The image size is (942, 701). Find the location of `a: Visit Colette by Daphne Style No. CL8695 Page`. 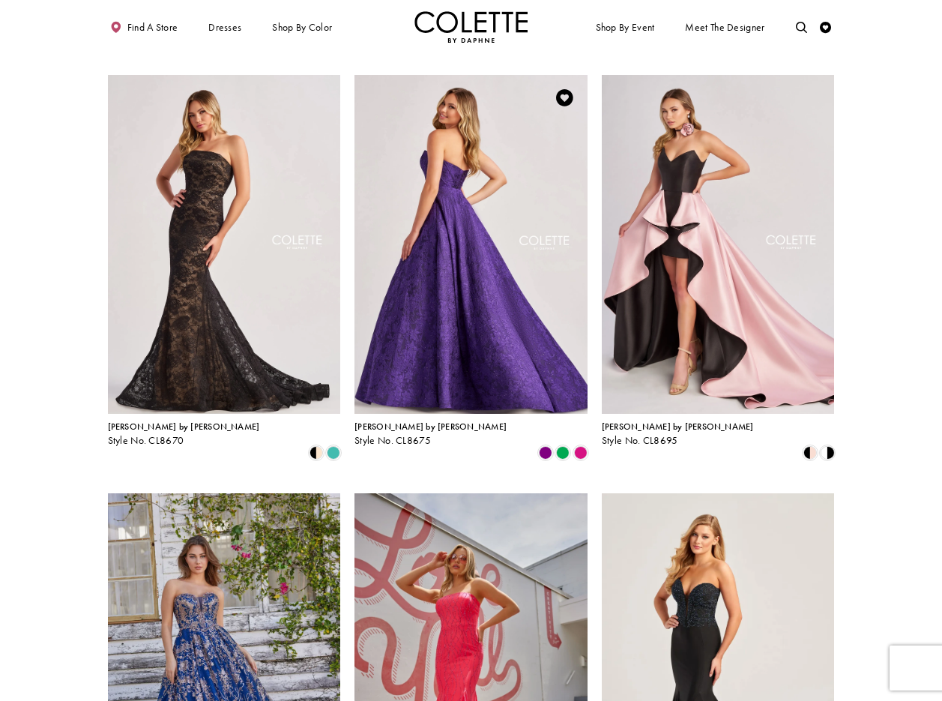

a: Visit Colette by Daphne Style No. CL8695 Page is located at coordinates (718, 244).